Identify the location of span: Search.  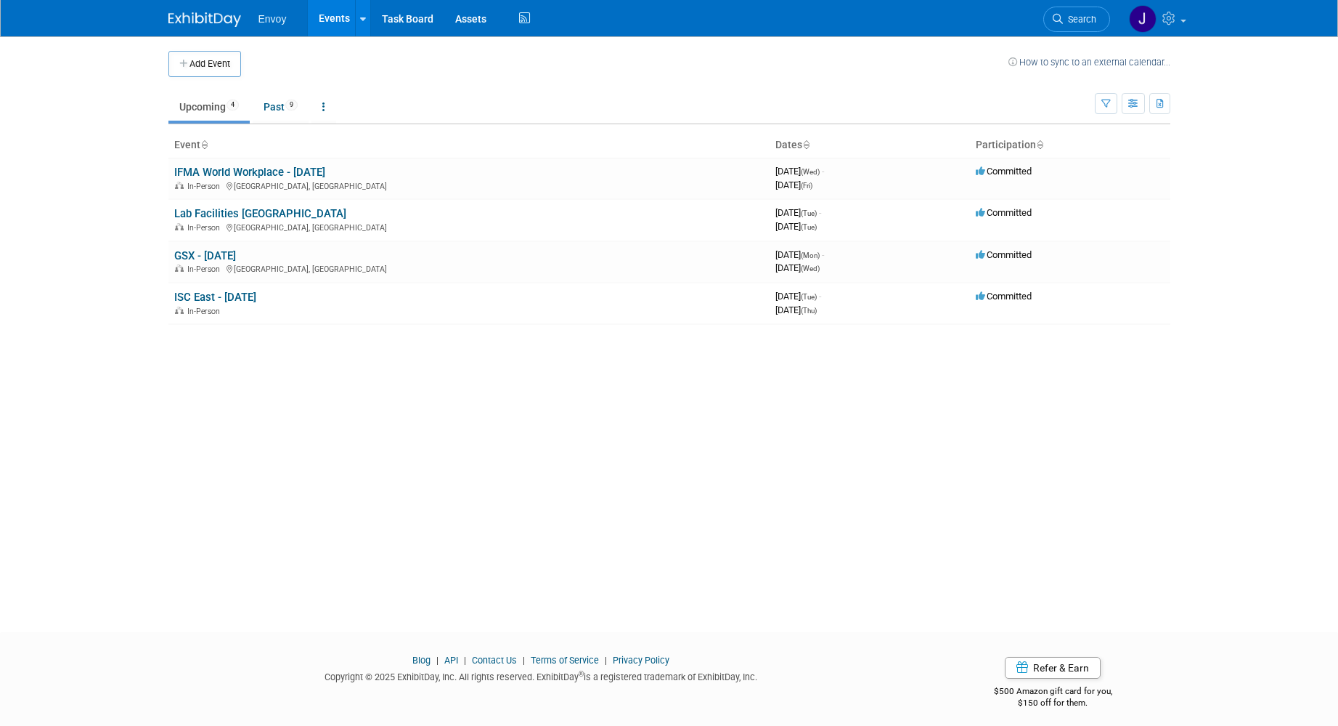
(1080, 19).